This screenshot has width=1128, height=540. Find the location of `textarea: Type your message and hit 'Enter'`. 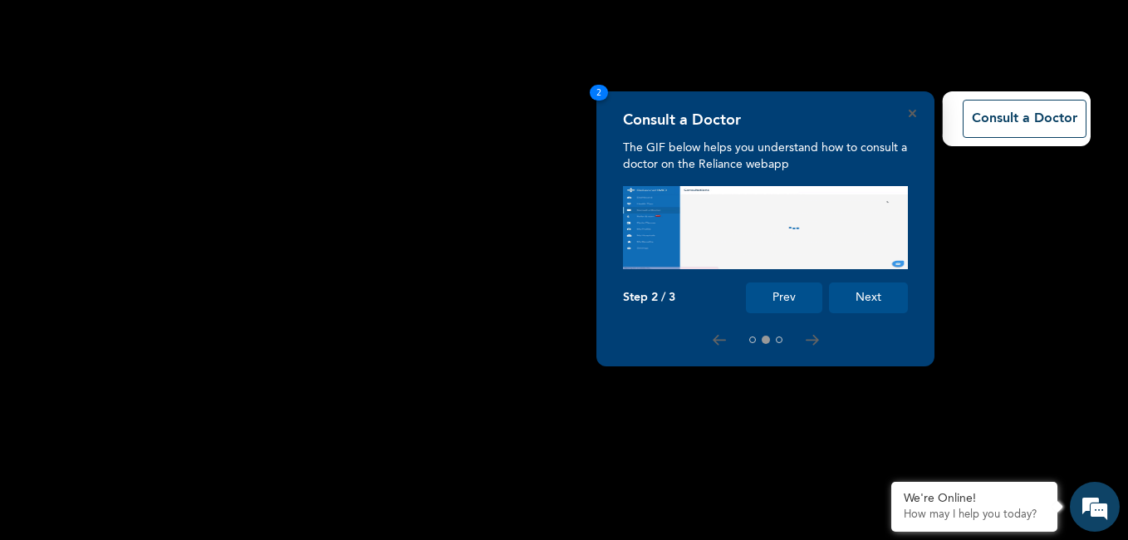

textarea: Type your message and hit 'Enter' is located at coordinates (162, 425).